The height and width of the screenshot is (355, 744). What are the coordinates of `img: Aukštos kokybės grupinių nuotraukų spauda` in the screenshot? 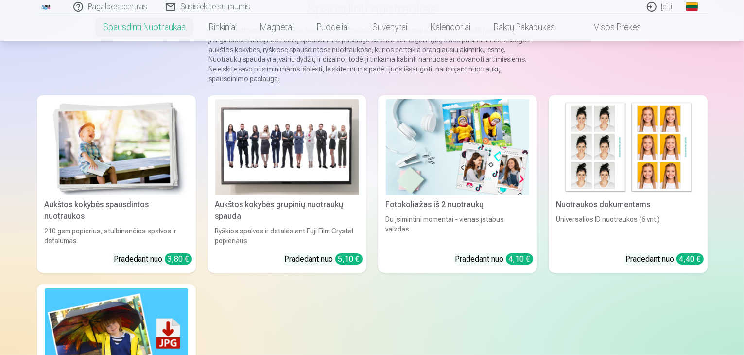 It's located at (287, 147).